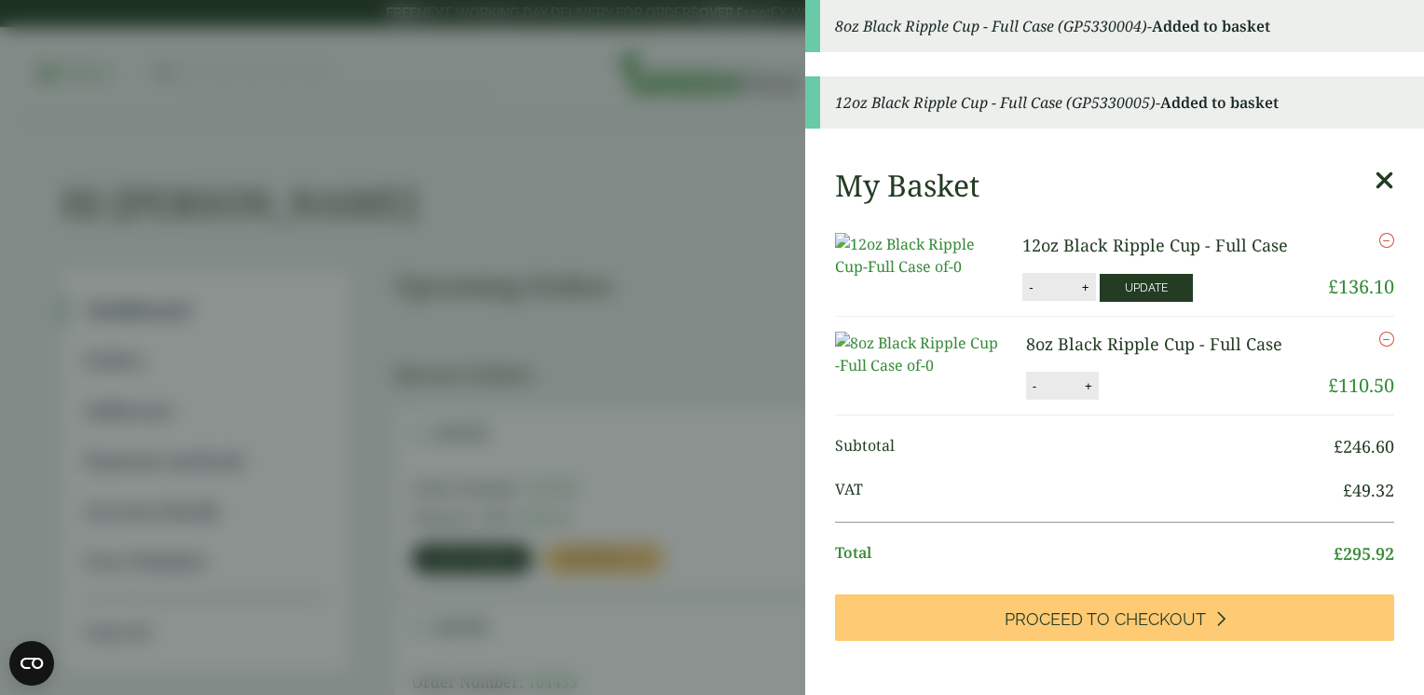 This screenshot has width=1424, height=695. I want to click on h2: My Basket, so click(906, 185).